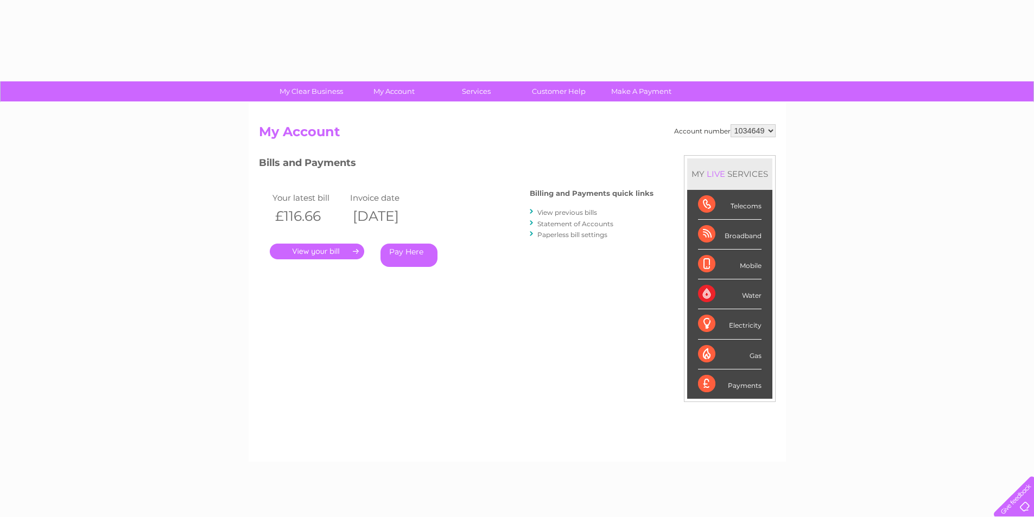 The width and height of the screenshot is (1034, 517). I want to click on a: Make A Payment, so click(641, 91).